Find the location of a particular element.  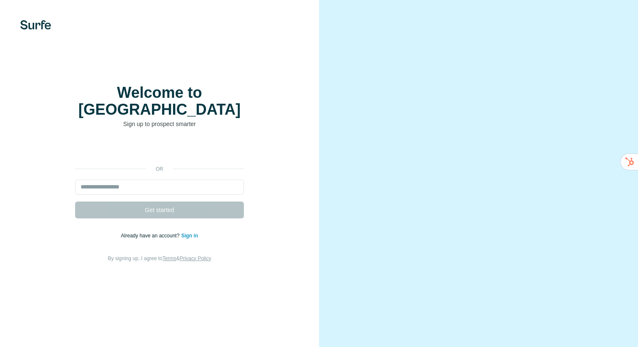

span: By signing up, I agree to & is located at coordinates (159, 259).